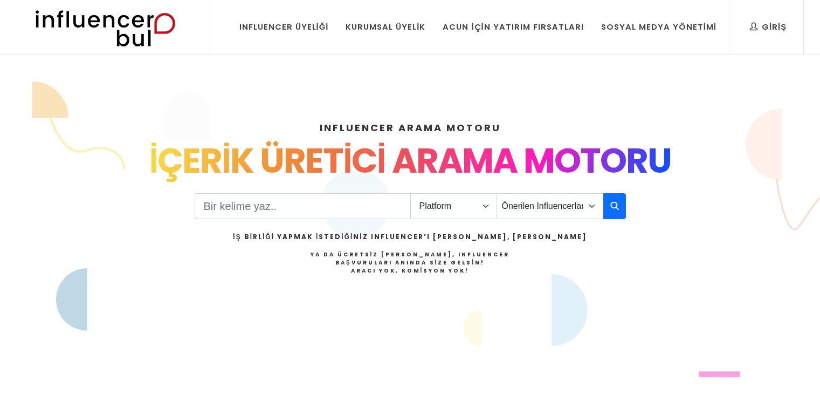  Describe the element at coordinates (302, 206) in the screenshot. I see `input: Search` at that location.